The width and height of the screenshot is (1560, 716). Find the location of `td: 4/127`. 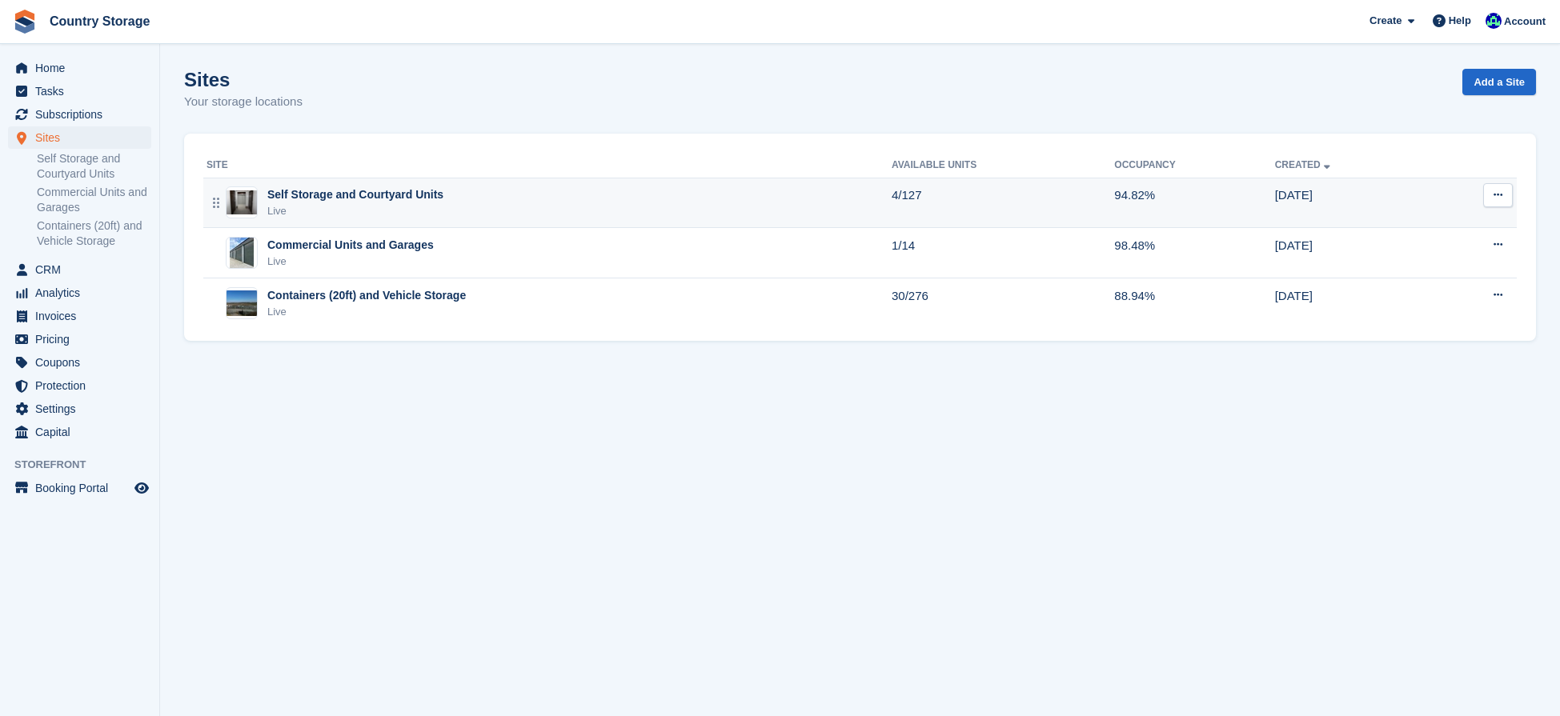

td: 4/127 is located at coordinates (1003, 202).